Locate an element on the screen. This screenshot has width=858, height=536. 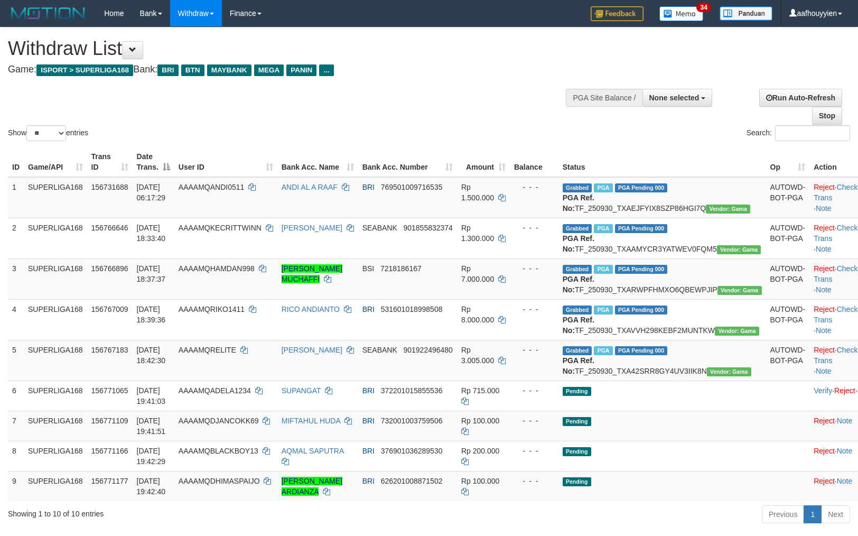
span: Copy 901855832374 to clipboard is located at coordinates (427, 228).